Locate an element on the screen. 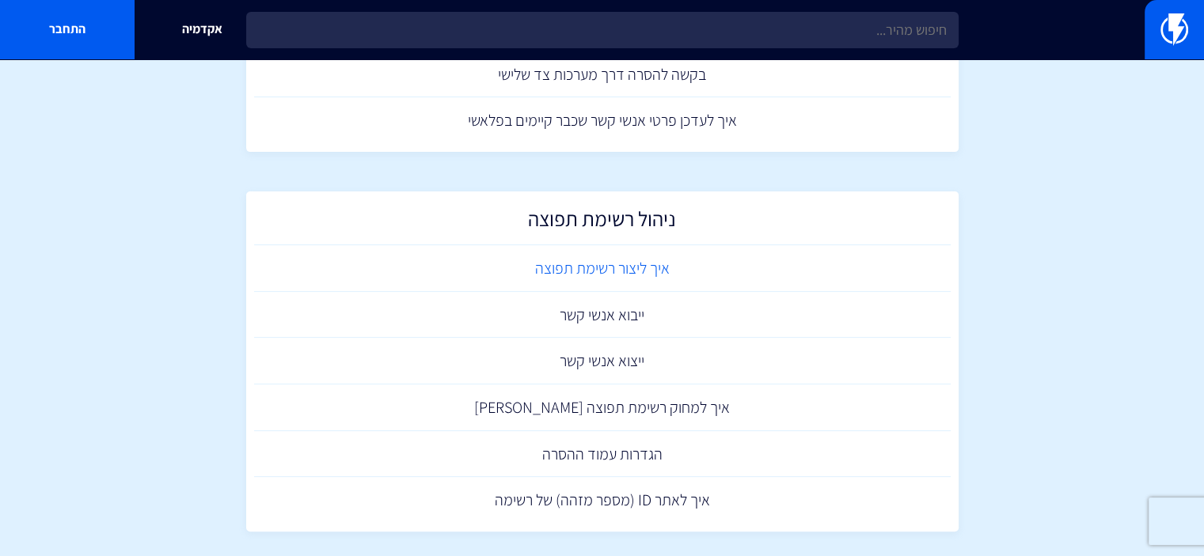 The width and height of the screenshot is (1204, 556). a: איך לעדכן פרטי אנשי קשר שכבר קיימים בפלאשי is located at coordinates (602, 120).